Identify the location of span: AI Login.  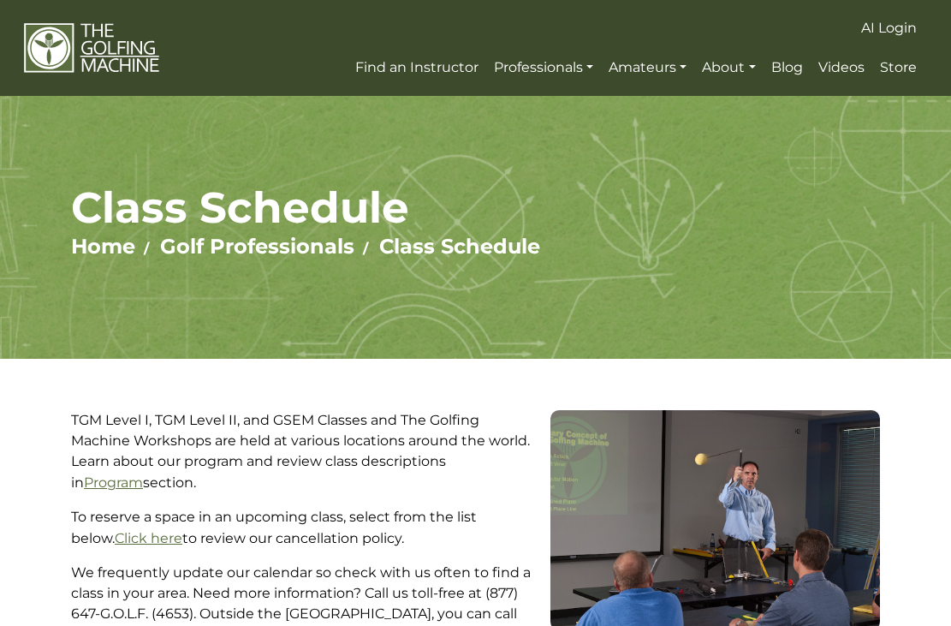
(888, 27).